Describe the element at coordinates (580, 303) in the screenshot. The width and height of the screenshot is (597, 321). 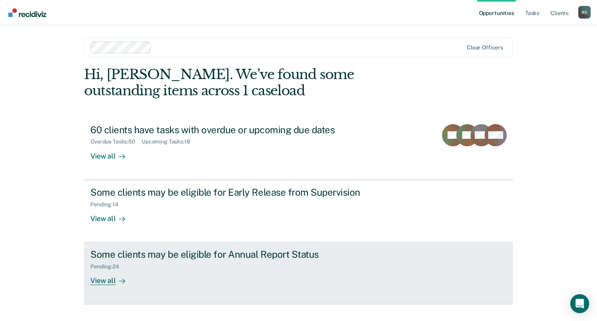
I see `div: Open Intercom Messenger` at that location.